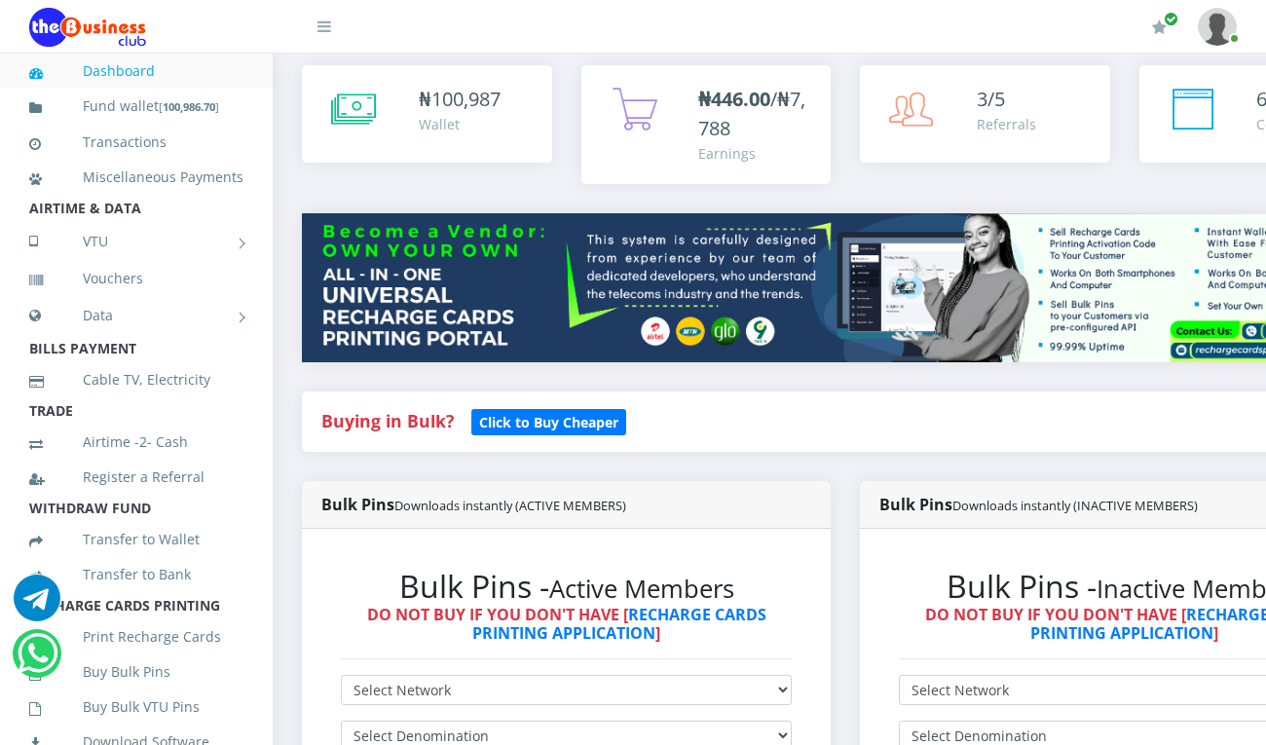 Image resolution: width=1266 pixels, height=745 pixels. What do you see at coordinates (136, 106) in the screenshot?
I see `a: Fund wallet[100,986.70]` at bounding box center [136, 106].